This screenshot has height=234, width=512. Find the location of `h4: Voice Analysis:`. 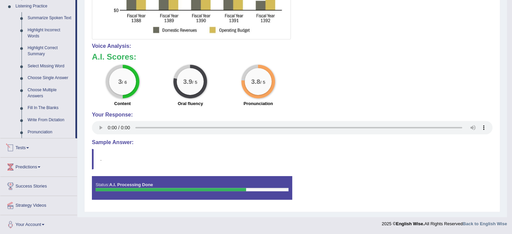

h4: Voice Analysis: is located at coordinates (292, 46).